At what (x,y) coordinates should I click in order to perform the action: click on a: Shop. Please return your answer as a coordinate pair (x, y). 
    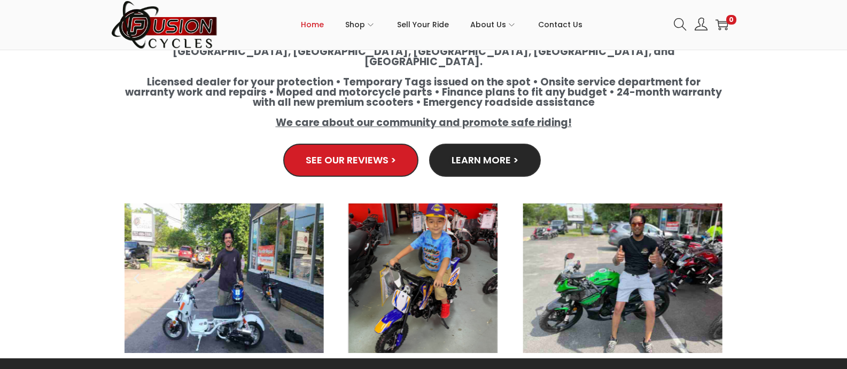
    Looking at the image, I should click on (360, 25).